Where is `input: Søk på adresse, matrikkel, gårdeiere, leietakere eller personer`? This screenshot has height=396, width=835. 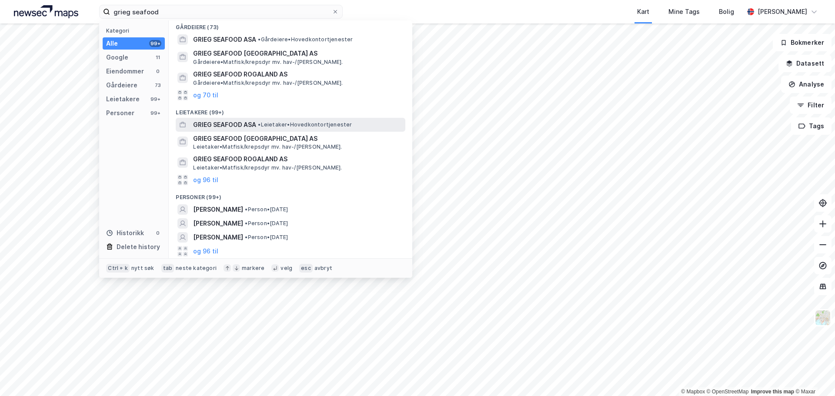 input: Søk på adresse, matrikkel, gårdeiere, leietakere eller personer is located at coordinates (221, 12).